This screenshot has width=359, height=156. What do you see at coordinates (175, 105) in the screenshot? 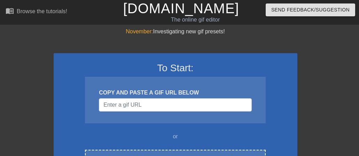
I see `input: Username` at bounding box center [175, 105].